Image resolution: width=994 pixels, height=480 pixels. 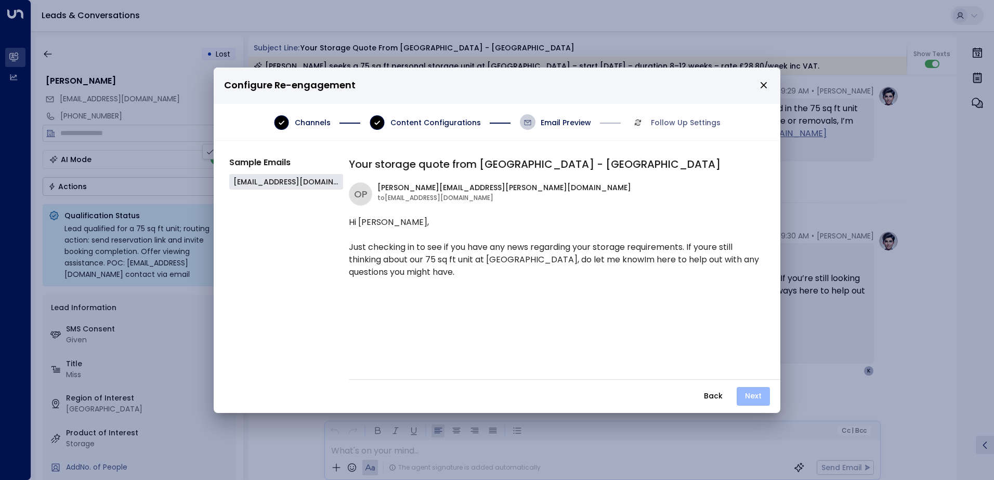 I want to click on span: Channels, so click(x=312, y=123).